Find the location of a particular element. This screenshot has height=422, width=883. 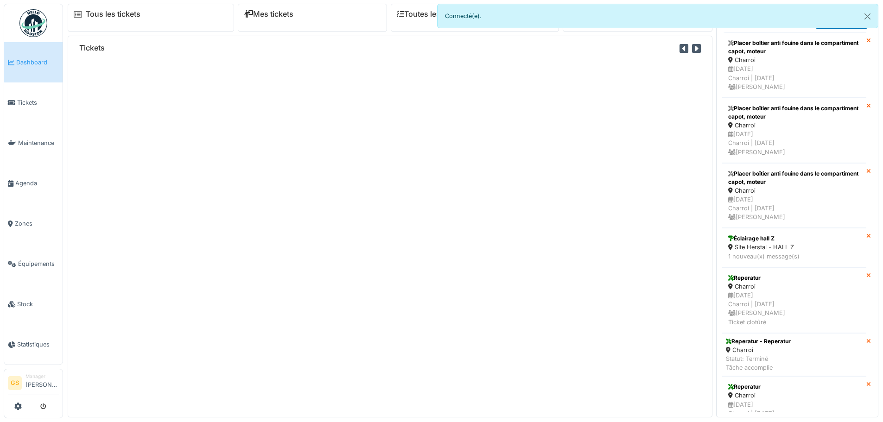

div: Éclairage hall Z is located at coordinates (794, 239).